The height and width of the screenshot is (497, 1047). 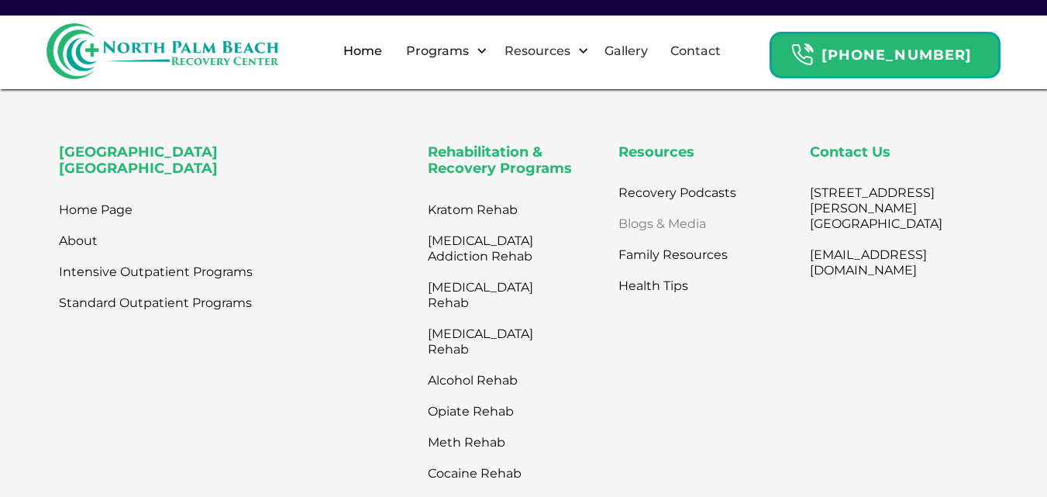 What do you see at coordinates (156, 272) in the screenshot?
I see `a: Intensive Outpatient Programs` at bounding box center [156, 272].